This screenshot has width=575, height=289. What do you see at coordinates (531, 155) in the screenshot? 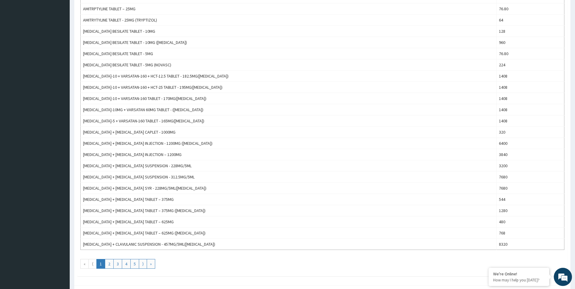
I see `td: 3840` at bounding box center [531, 155].